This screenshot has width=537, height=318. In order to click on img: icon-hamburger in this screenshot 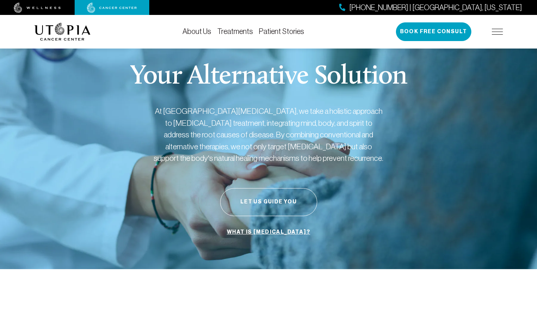, I will do `click(497, 32)`.